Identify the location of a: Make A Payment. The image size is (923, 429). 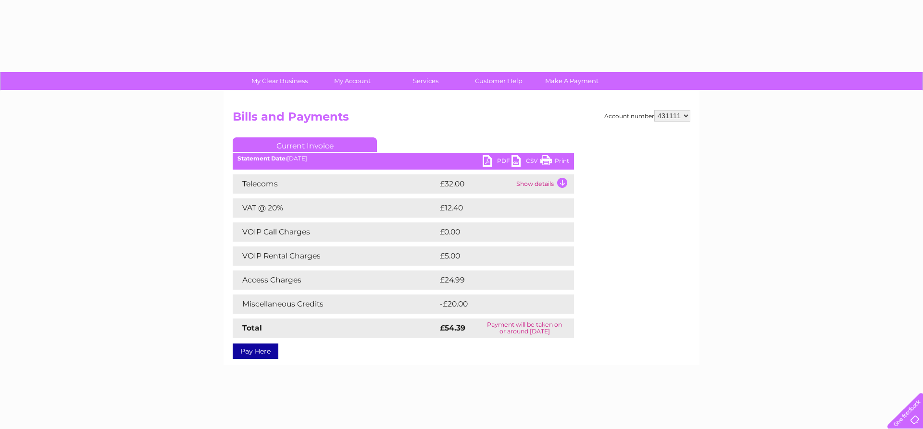
(572, 81).